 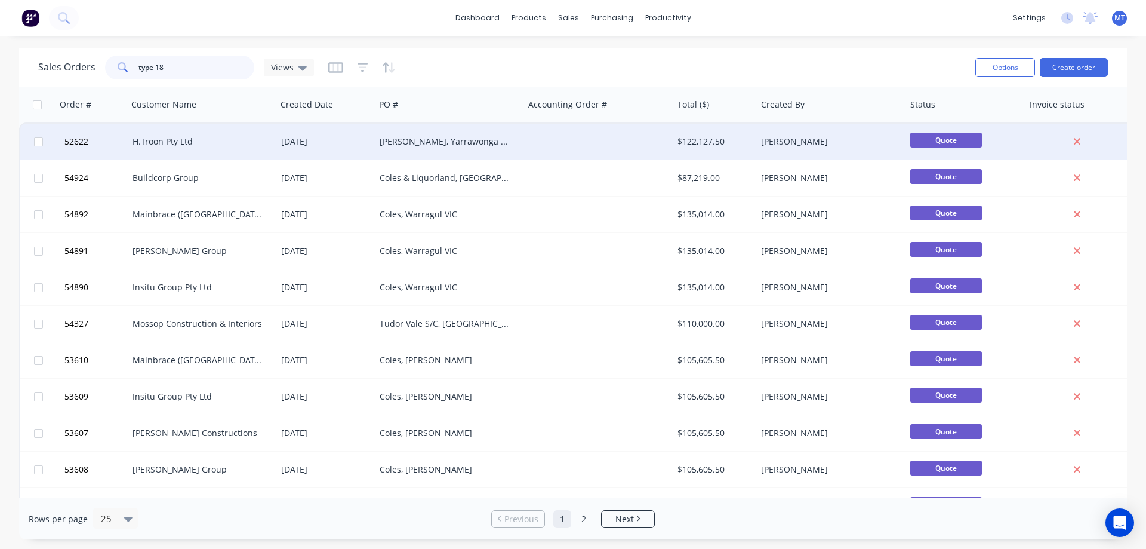 I want to click on div: Customer Name, so click(x=164, y=104).